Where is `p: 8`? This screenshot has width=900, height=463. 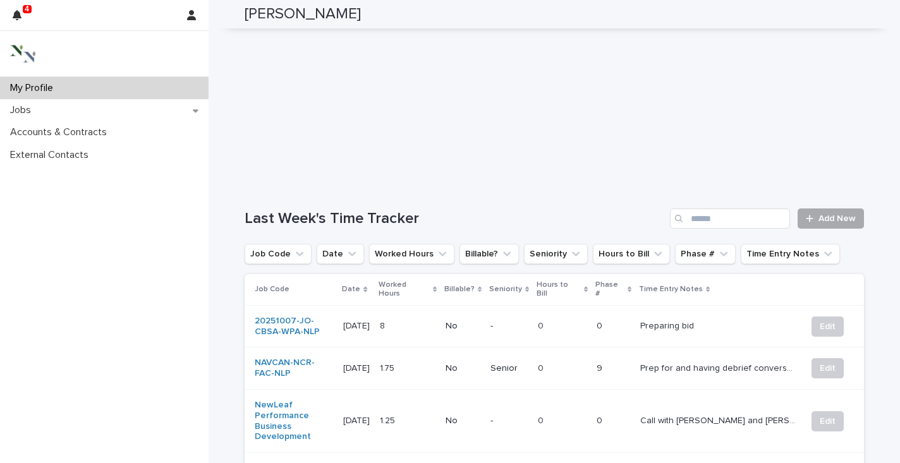
p: 8 is located at coordinates (384, 325).